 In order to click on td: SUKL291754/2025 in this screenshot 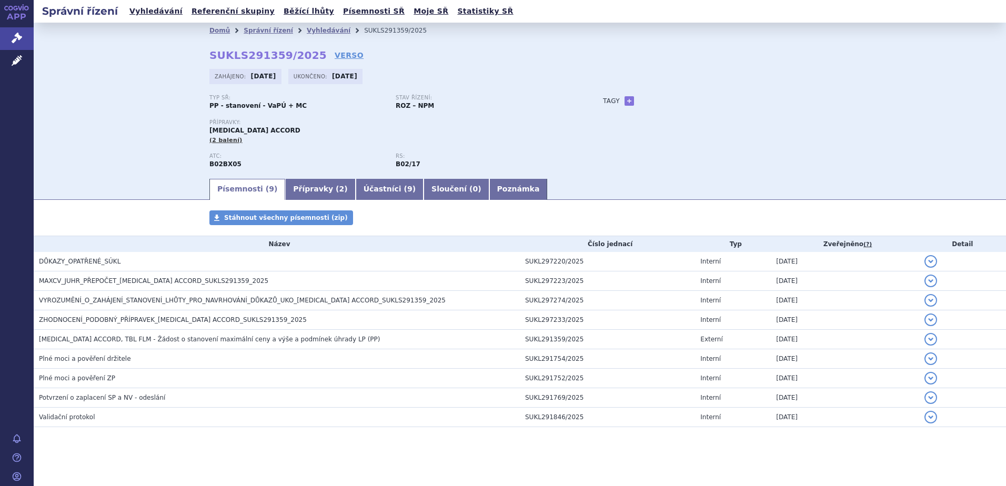, I will do `click(607, 359)`.